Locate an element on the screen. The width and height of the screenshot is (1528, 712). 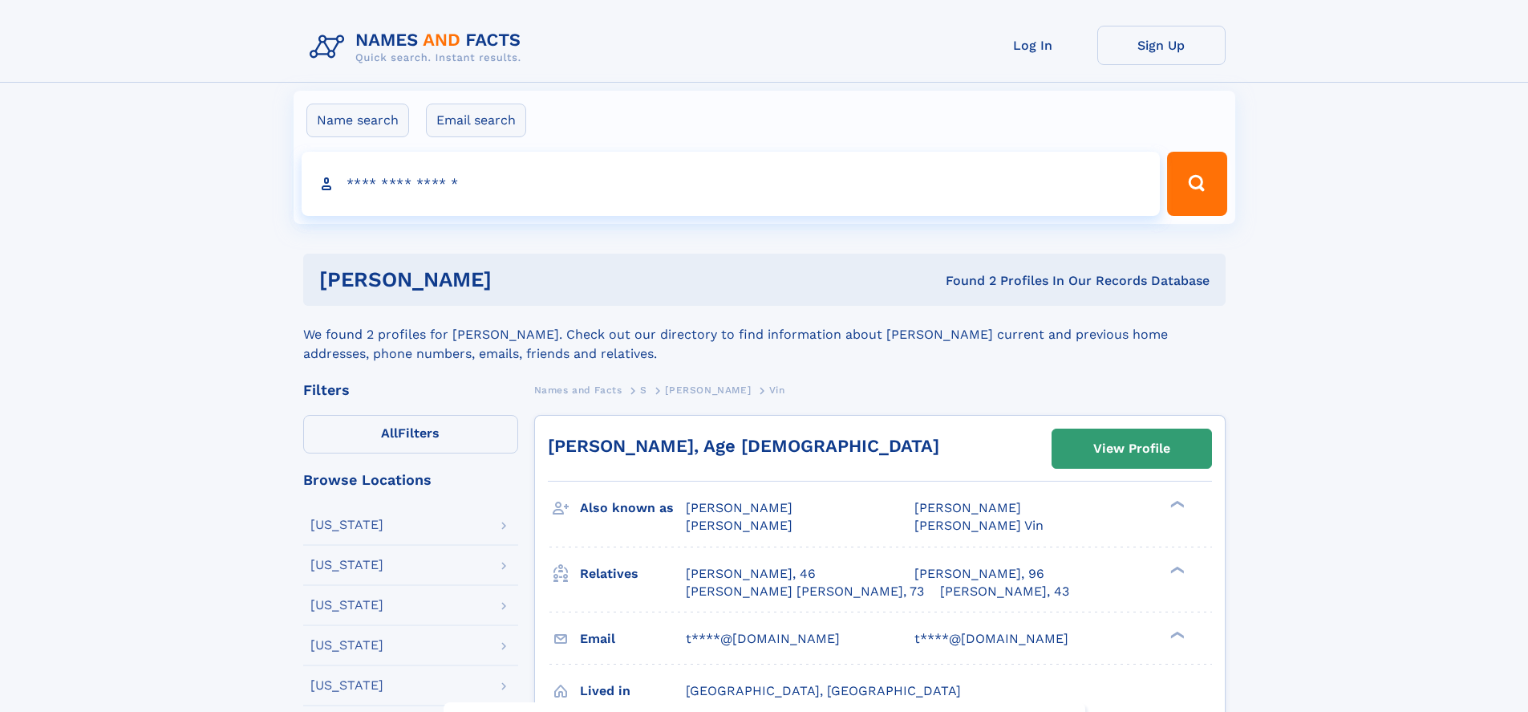
a: Names and Facts is located at coordinates (578, 389).